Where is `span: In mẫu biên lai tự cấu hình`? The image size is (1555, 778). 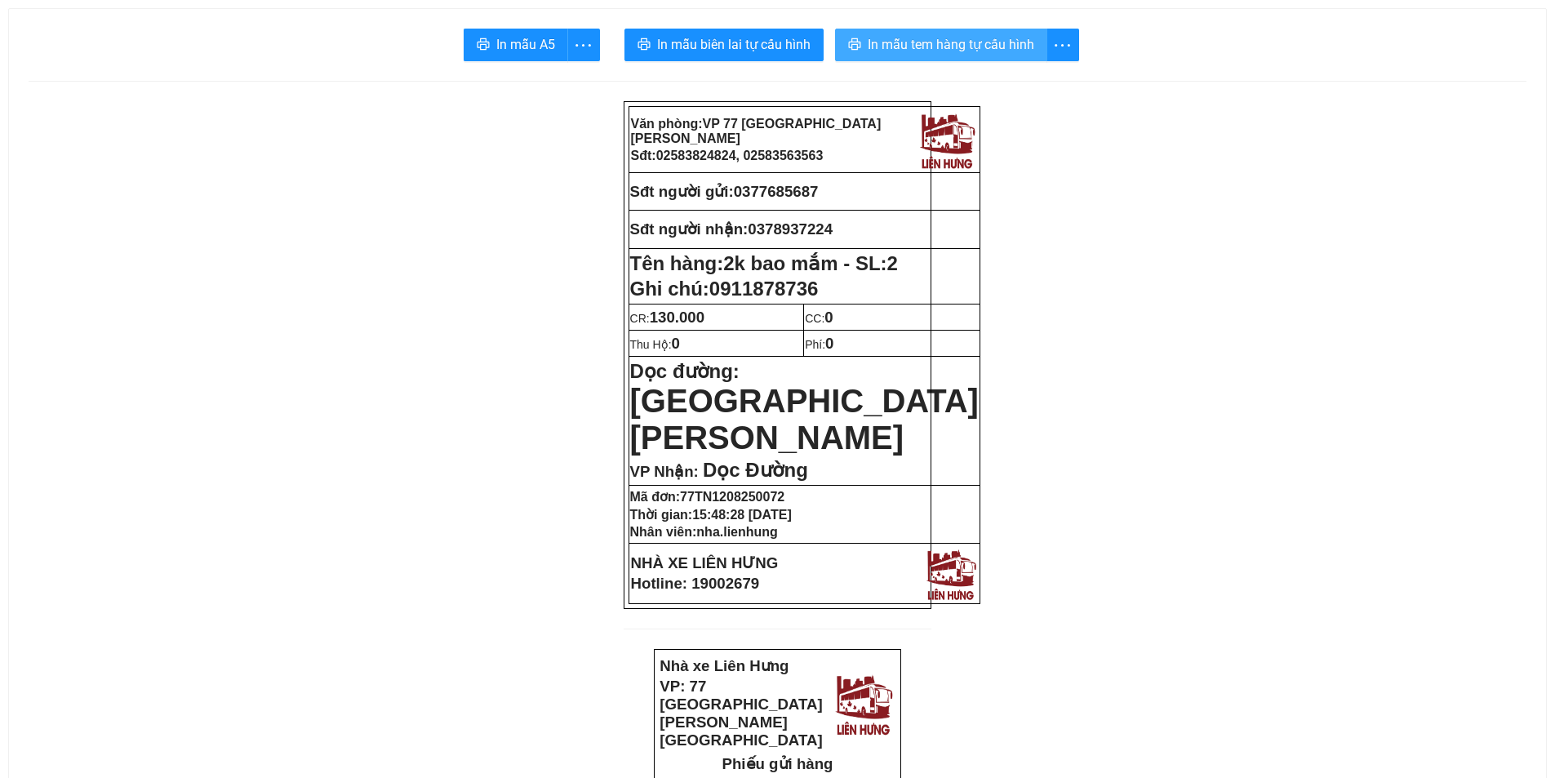 span: In mẫu biên lai tự cấu hình is located at coordinates (734, 44).